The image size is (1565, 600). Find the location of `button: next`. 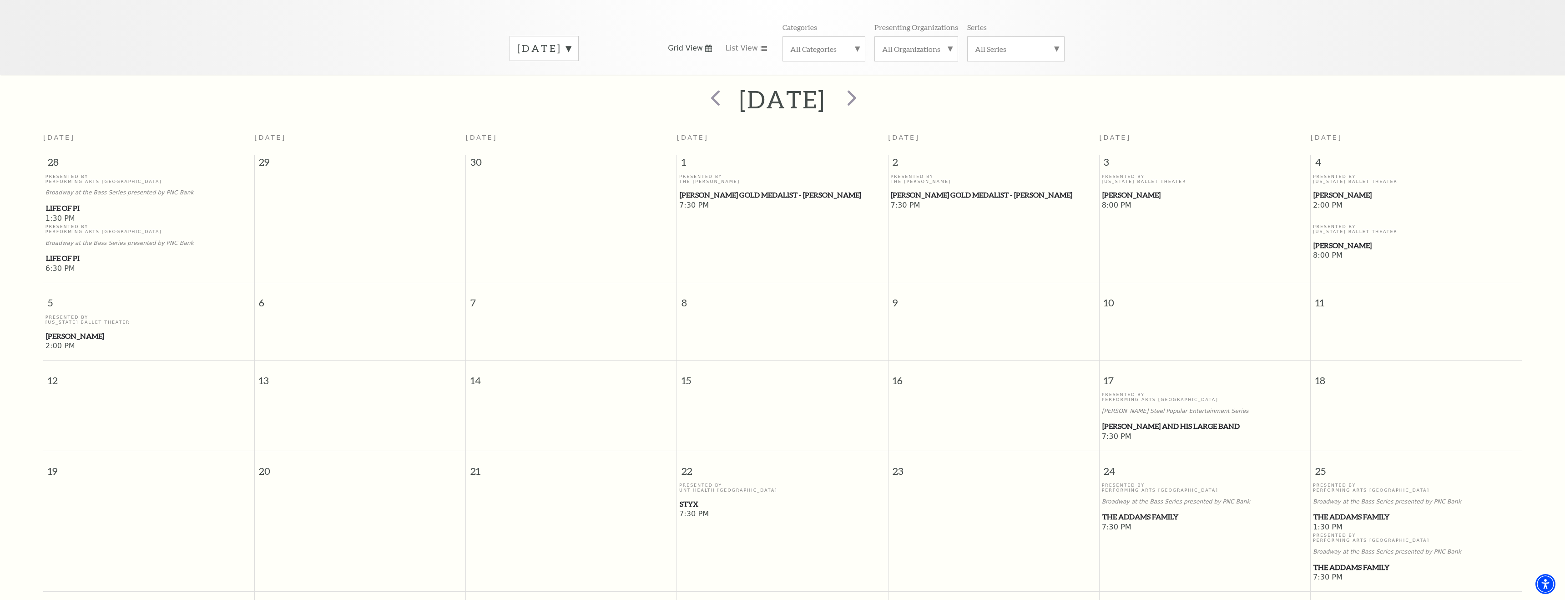

button: next is located at coordinates (851, 99).